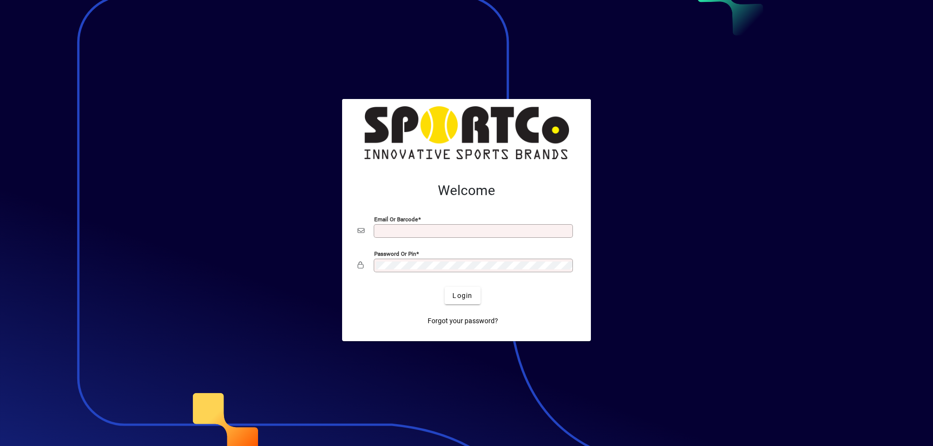 This screenshot has height=446, width=933. Describe the element at coordinates (463, 321) in the screenshot. I see `span: Forgot your password?` at that location.